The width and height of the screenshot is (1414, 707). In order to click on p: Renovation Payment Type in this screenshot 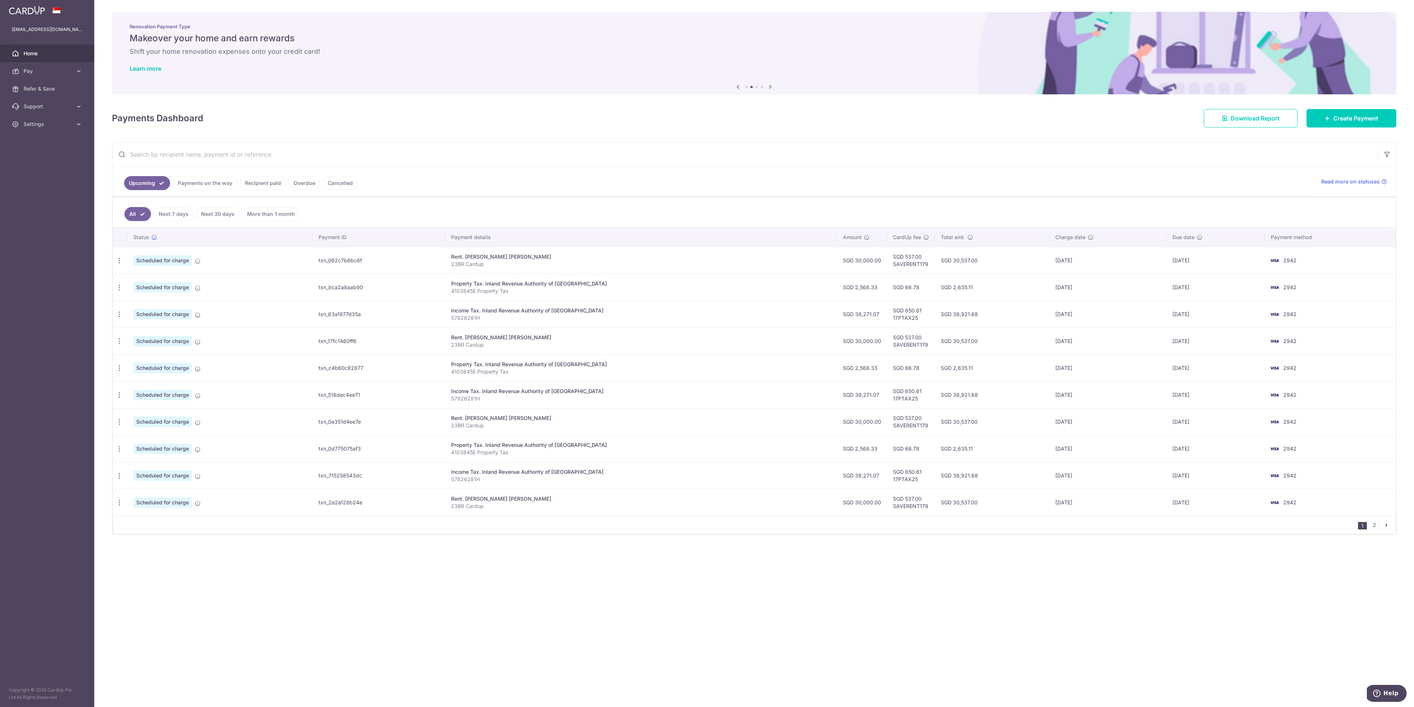, I will do `click(754, 27)`.